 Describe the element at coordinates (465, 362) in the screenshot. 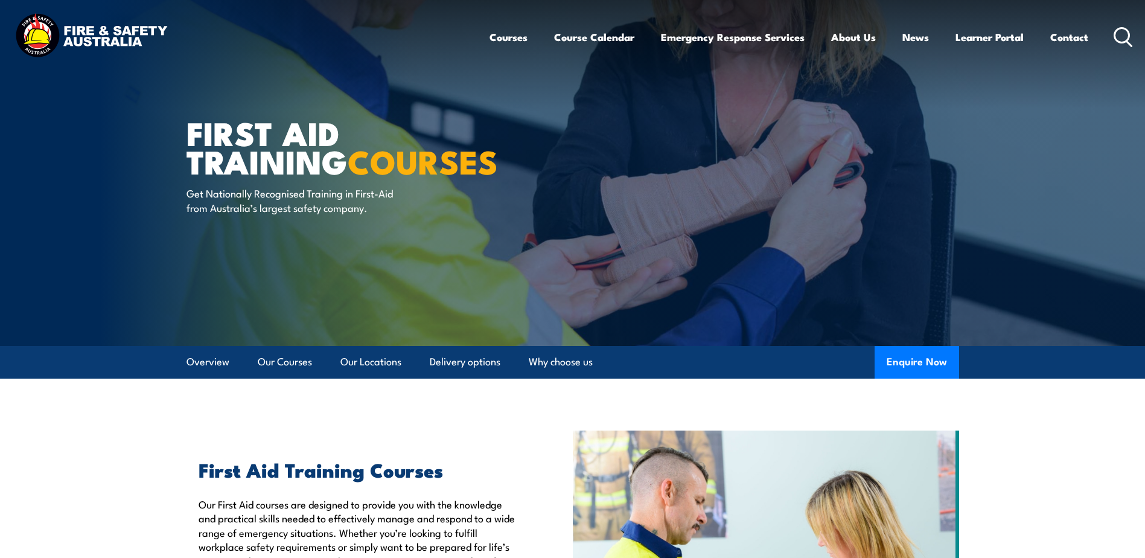

I see `a: Delivery options` at that location.